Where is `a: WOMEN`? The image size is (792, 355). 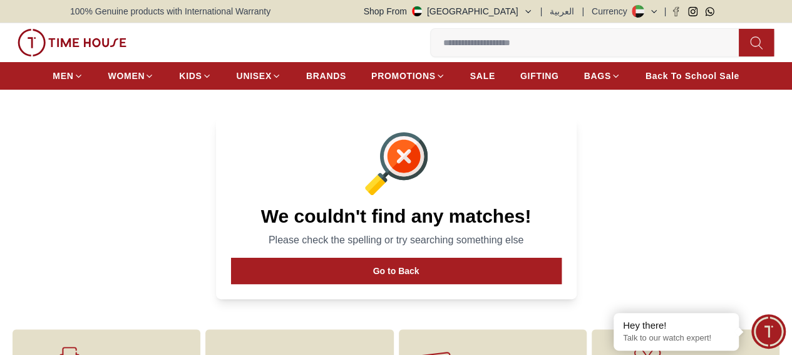
a: WOMEN is located at coordinates (132, 76).